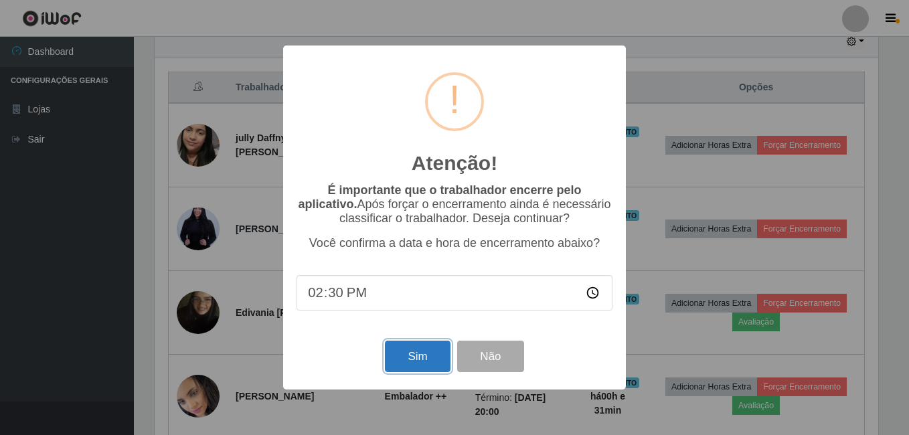  What do you see at coordinates (417, 356) in the screenshot?
I see `button: Sim` at bounding box center [417, 356].